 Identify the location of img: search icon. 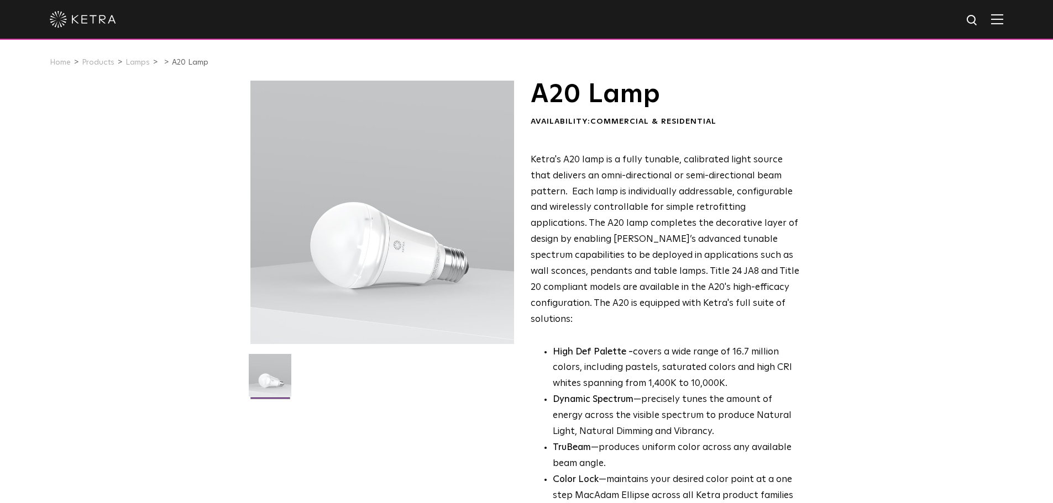
(972, 20).